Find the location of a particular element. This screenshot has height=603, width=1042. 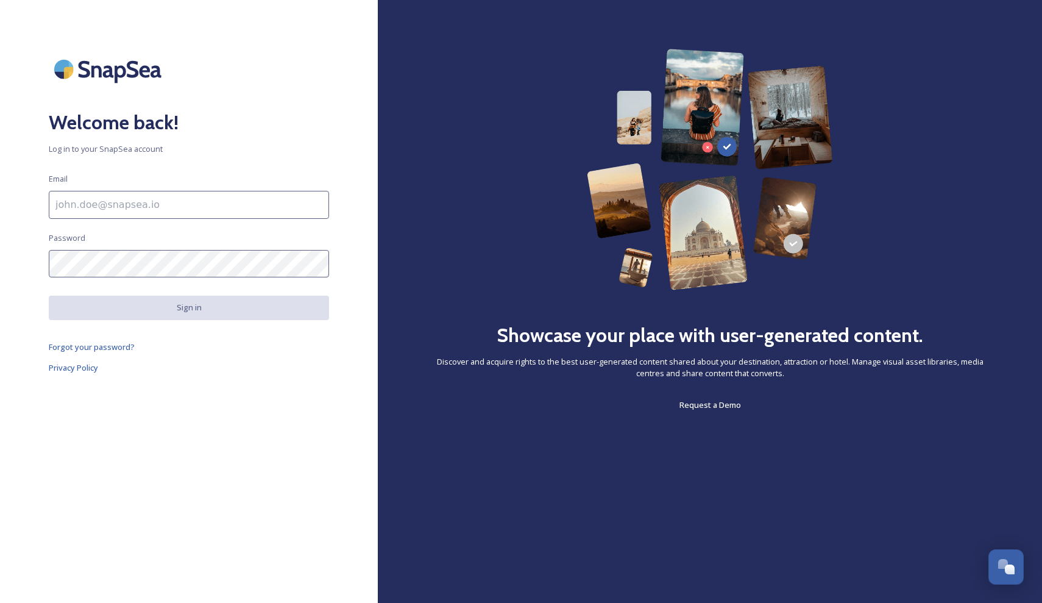

h2: Showcase your place with user-generated content. is located at coordinates (710, 335).